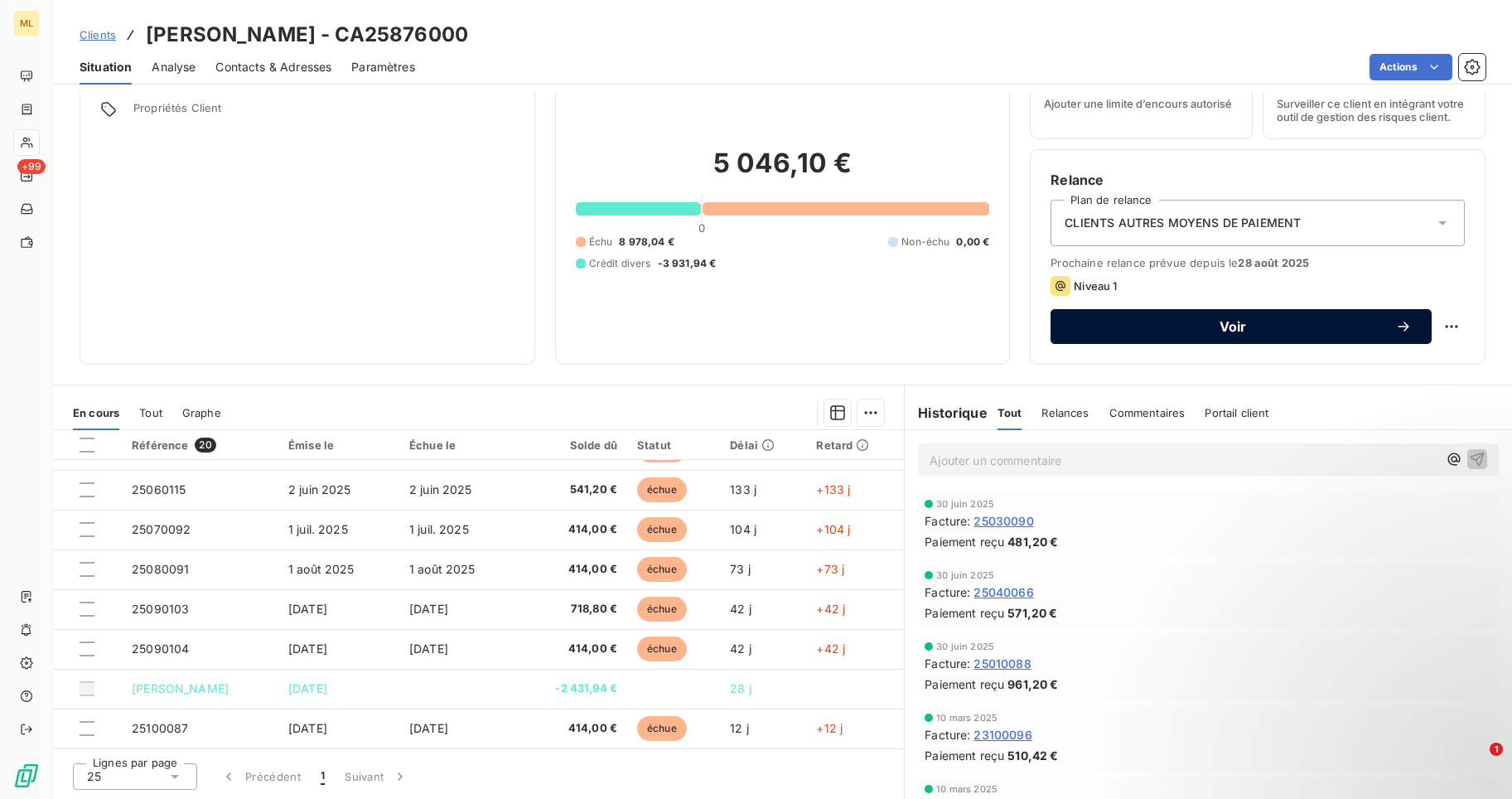 This screenshot has height=799, width=1512. Describe the element at coordinates (620, 264) in the screenshot. I see `span: Crédit divers` at that location.